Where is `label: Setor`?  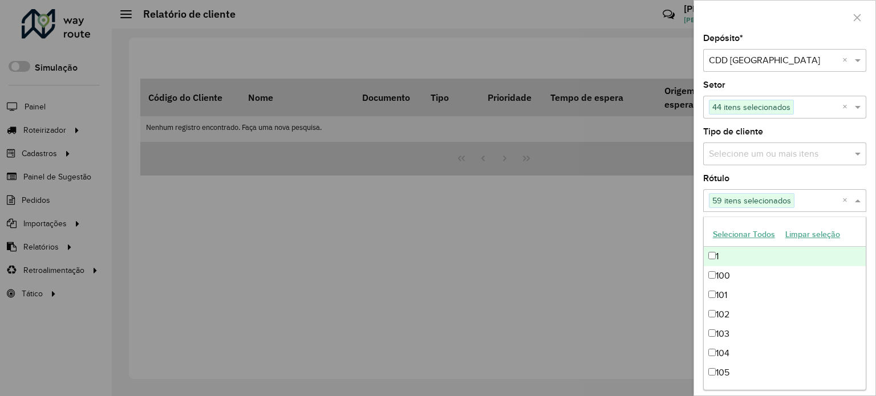
label: Setor is located at coordinates (714, 85).